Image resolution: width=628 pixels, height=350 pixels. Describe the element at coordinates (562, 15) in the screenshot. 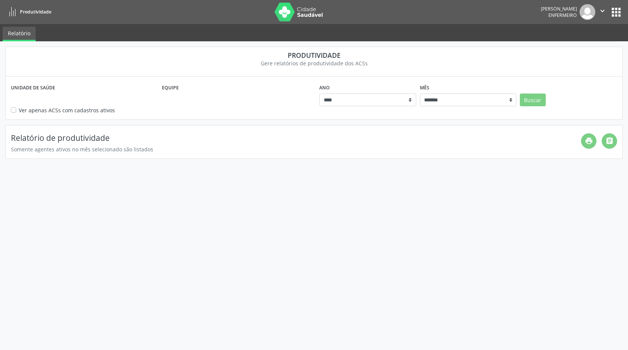

I see `span: Enfermeiro` at that location.